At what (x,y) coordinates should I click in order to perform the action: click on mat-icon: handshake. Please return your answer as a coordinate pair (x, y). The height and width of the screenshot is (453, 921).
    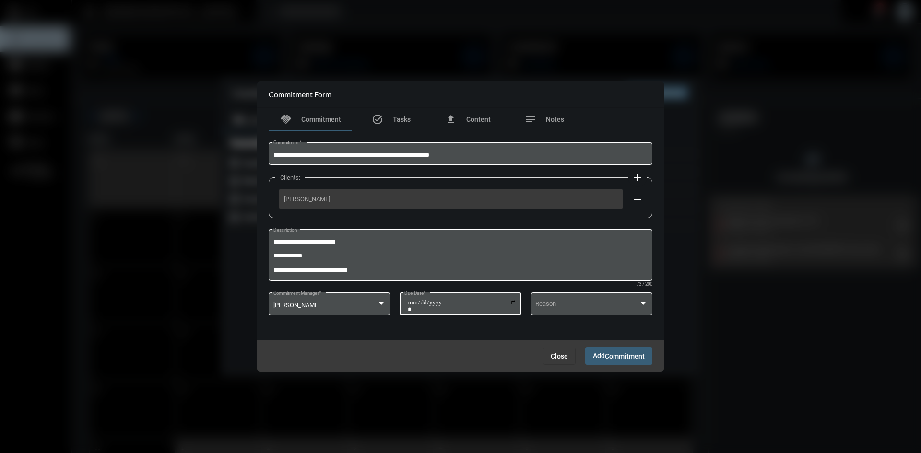
    Looking at the image, I should click on (286, 119).